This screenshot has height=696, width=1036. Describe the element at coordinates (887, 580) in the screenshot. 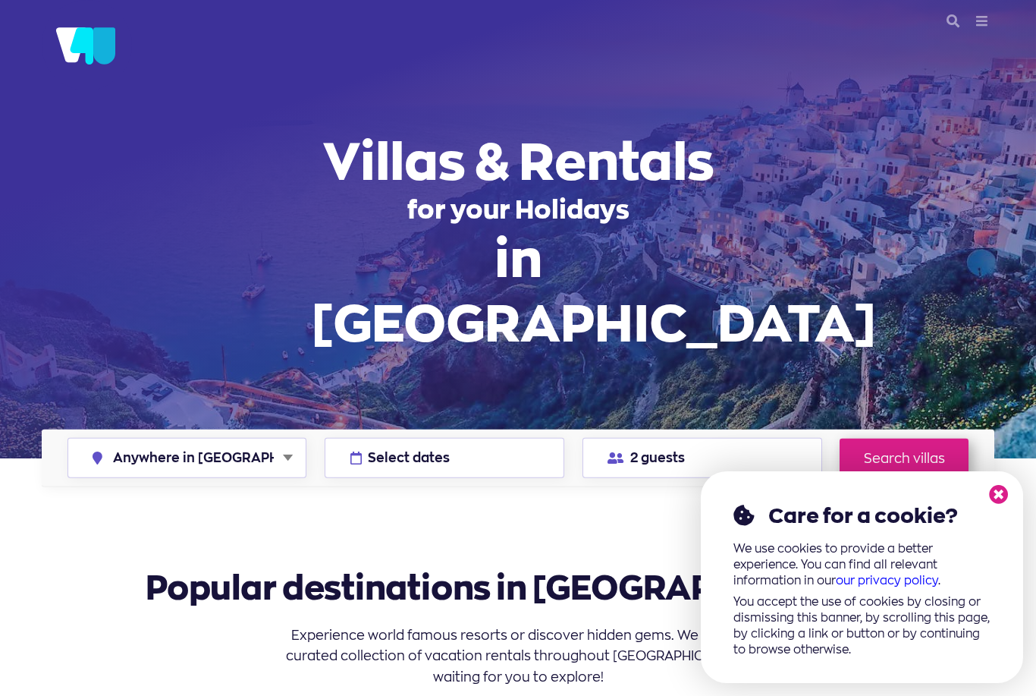

I see `a: our privacy policy` at that location.